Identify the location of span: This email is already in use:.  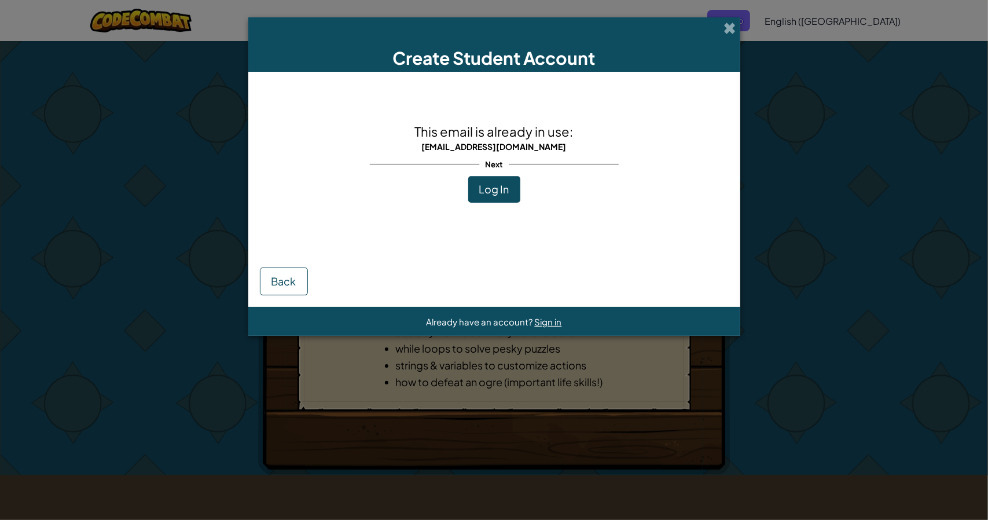
(494, 131).